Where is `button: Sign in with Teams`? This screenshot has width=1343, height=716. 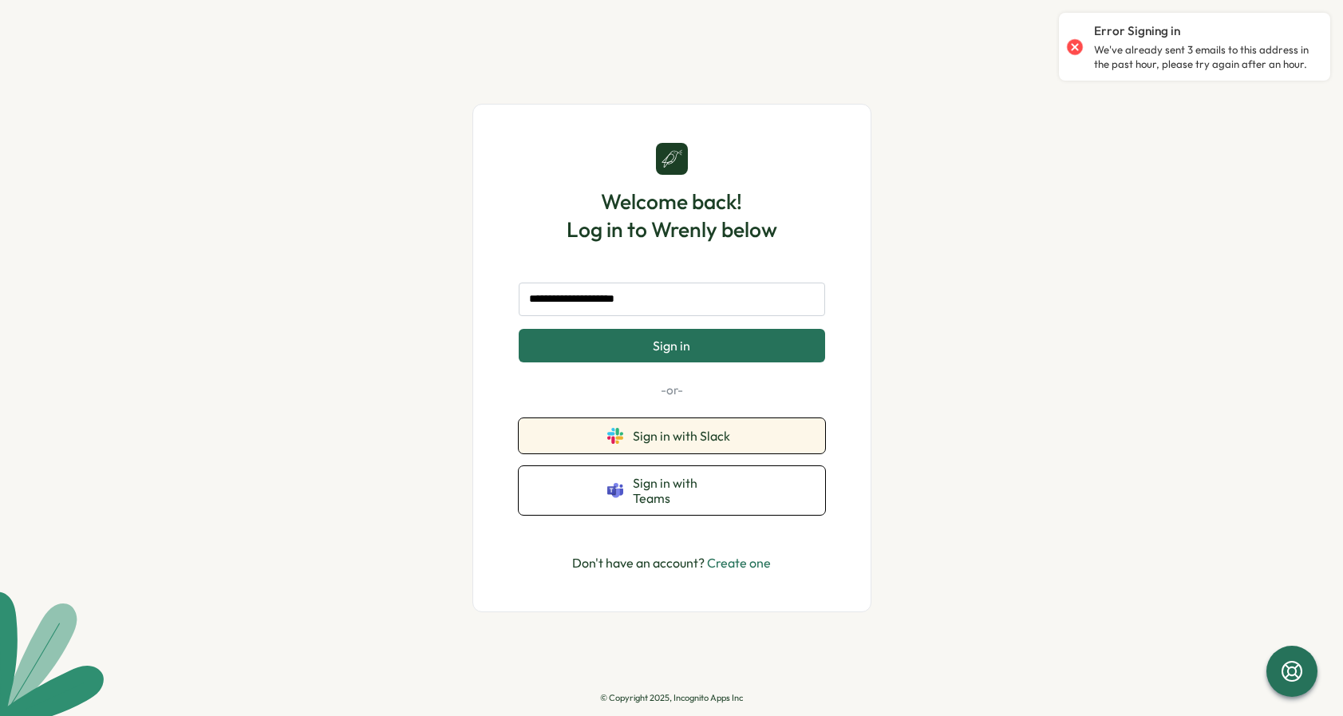 button: Sign in with Teams is located at coordinates (672, 490).